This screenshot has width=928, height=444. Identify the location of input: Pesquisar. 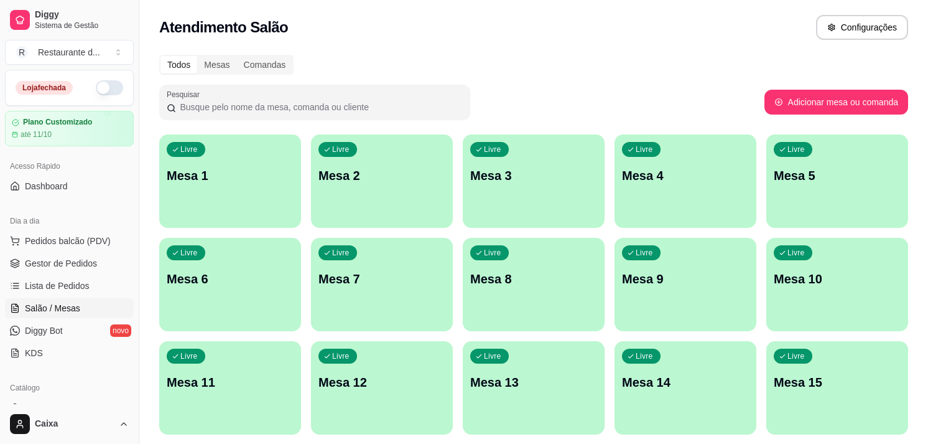
(319, 107).